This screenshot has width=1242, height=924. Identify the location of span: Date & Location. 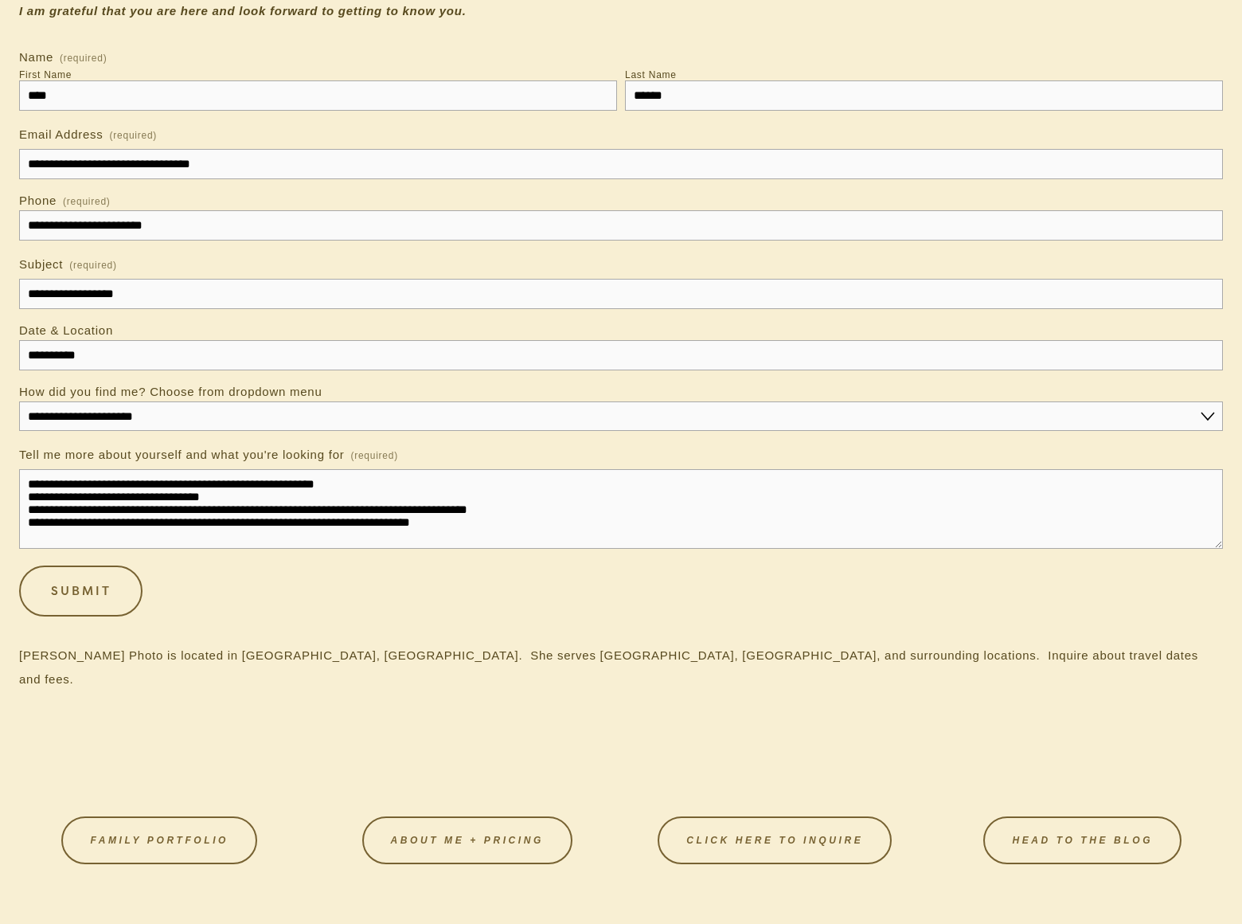
(66, 330).